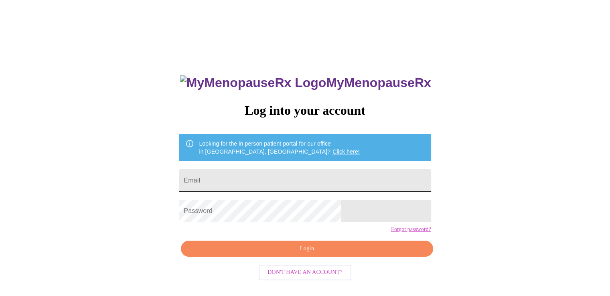 Image resolution: width=610 pixels, height=296 pixels. What do you see at coordinates (307, 249) in the screenshot?
I see `button: Login` at bounding box center [307, 249].